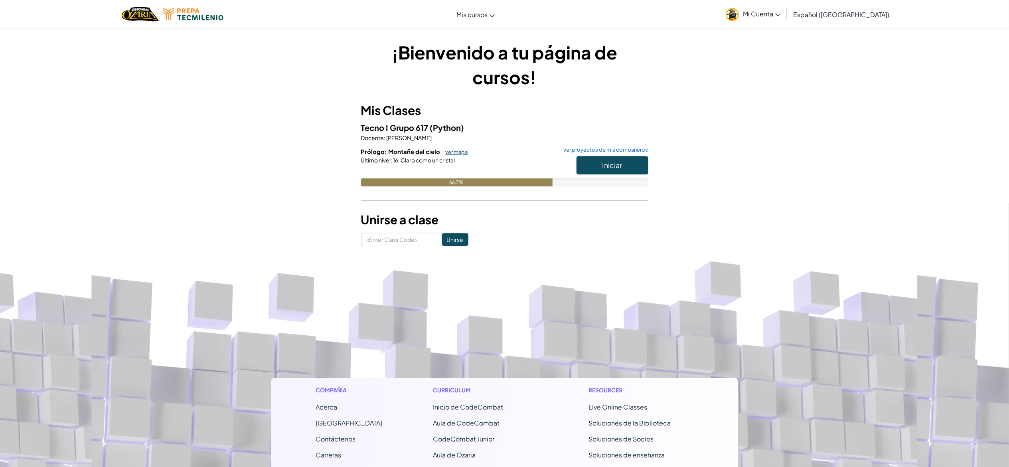 This screenshot has width=1009, height=467. Describe the element at coordinates (621, 438) in the screenshot. I see `a: Soluciones de Socios` at that location.